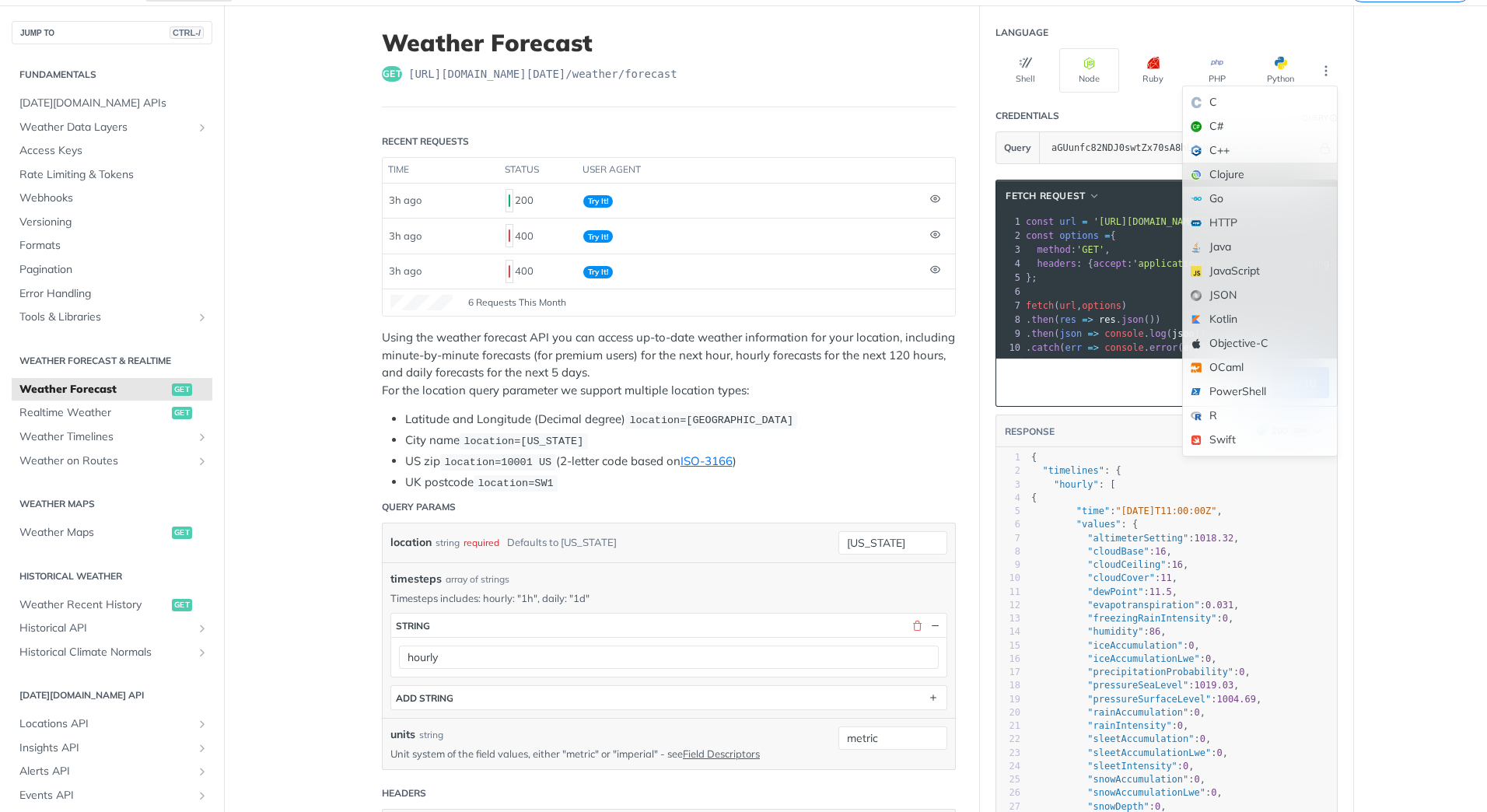 The image size is (1487, 812). Describe the element at coordinates (517, 302) in the screenshot. I see `span: 6 Requests This Month` at that location.